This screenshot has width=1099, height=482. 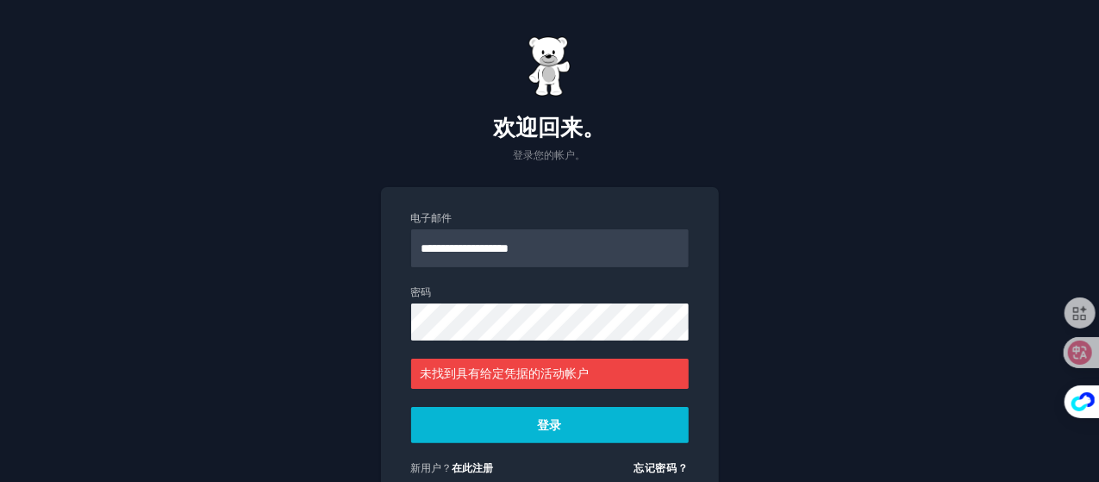 What do you see at coordinates (550, 155) in the screenshot?
I see `font: 登录您的帐户。` at bounding box center [550, 155].